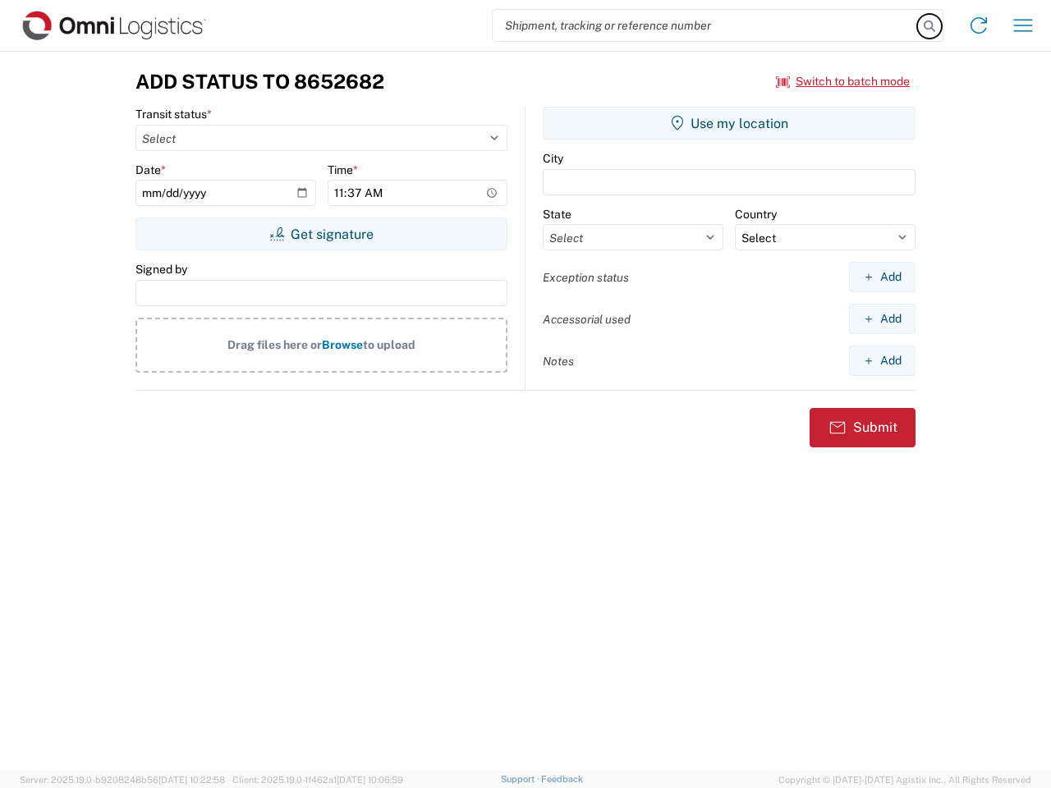 The height and width of the screenshot is (788, 1051). What do you see at coordinates (553, 159) in the screenshot?
I see `label: City` at bounding box center [553, 159].